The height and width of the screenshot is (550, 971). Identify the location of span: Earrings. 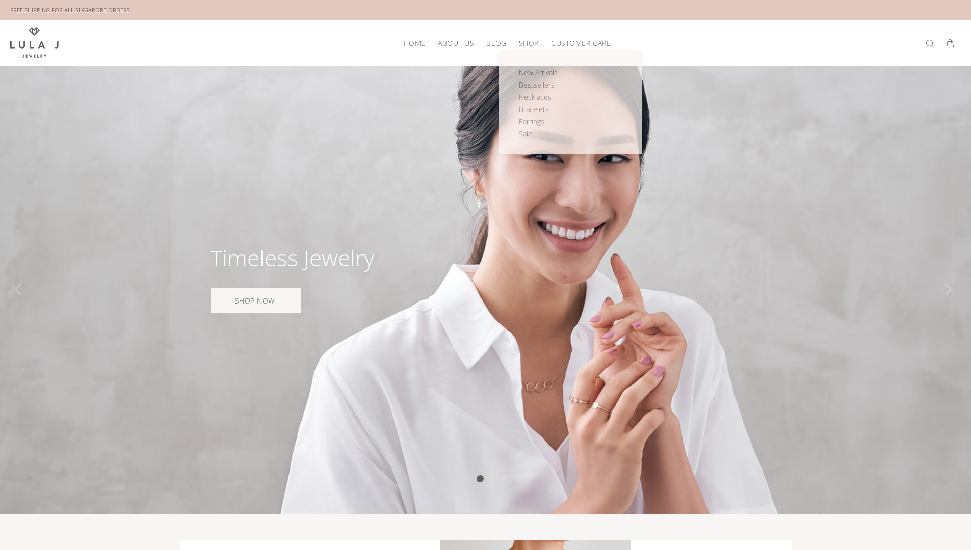
(532, 121).